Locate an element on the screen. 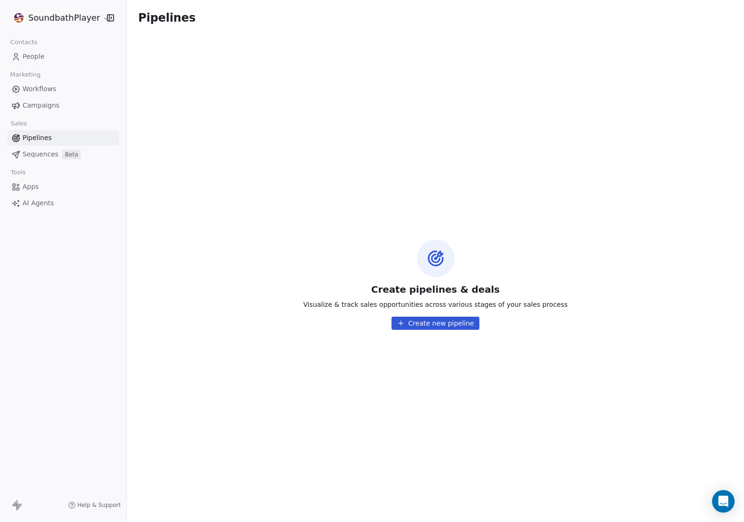 The image size is (744, 522). span: Sequences is located at coordinates (40, 154).